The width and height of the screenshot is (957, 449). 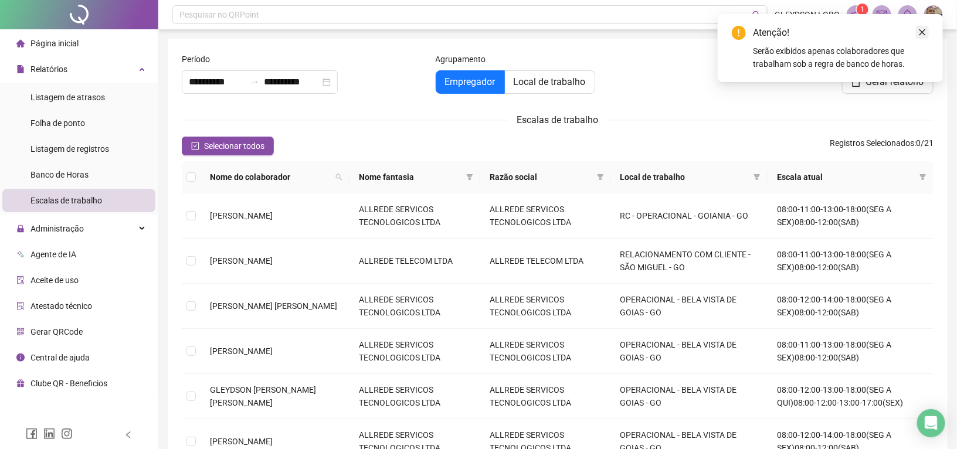 What do you see at coordinates (70, 149) in the screenshot?
I see `span: Listagem de registros` at bounding box center [70, 149].